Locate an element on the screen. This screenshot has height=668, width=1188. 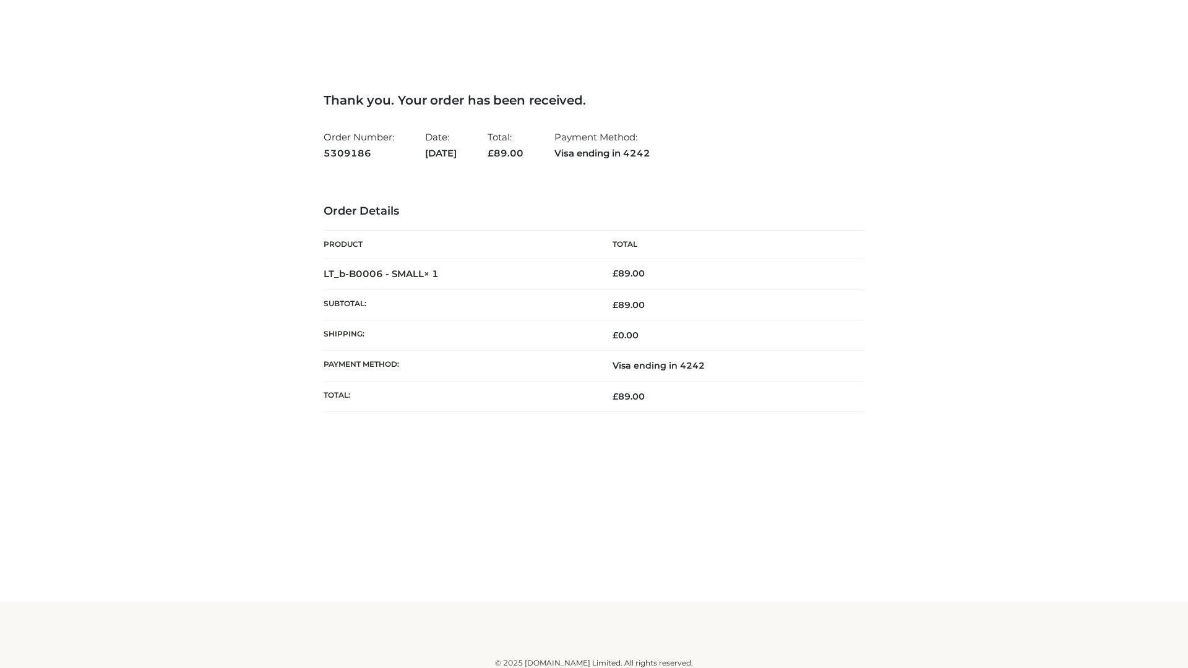
th: Product is located at coordinates (458, 244).